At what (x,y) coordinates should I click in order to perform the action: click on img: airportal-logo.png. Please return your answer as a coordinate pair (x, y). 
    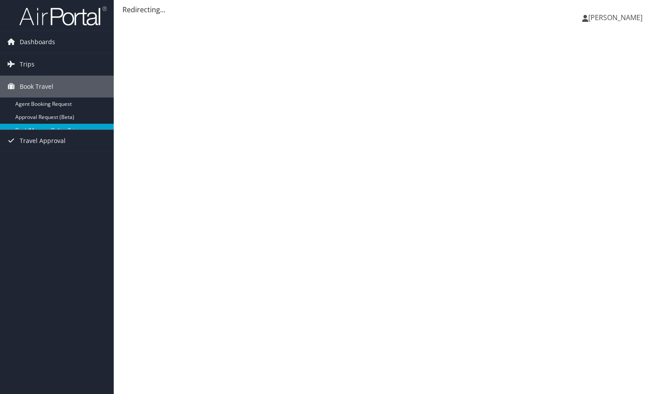
    Looking at the image, I should click on (63, 16).